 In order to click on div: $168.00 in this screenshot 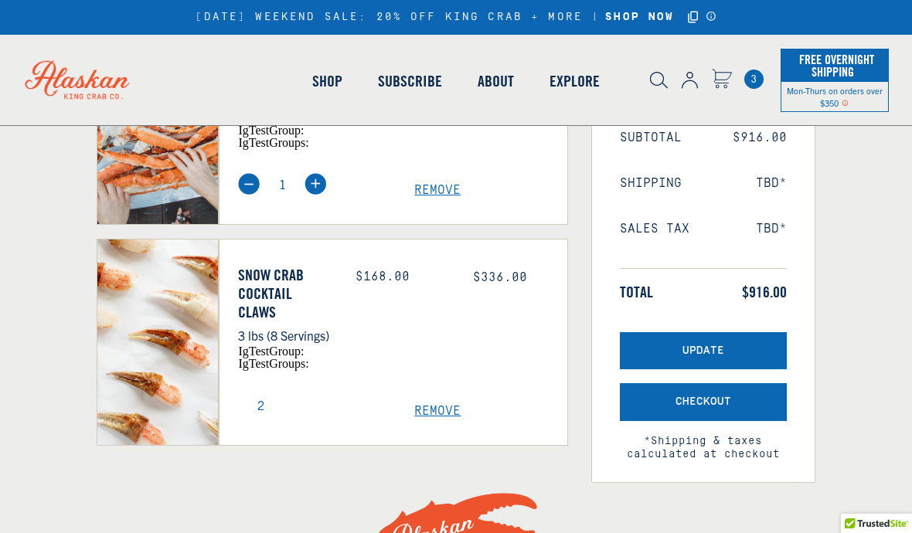, I will do `click(403, 277)`.